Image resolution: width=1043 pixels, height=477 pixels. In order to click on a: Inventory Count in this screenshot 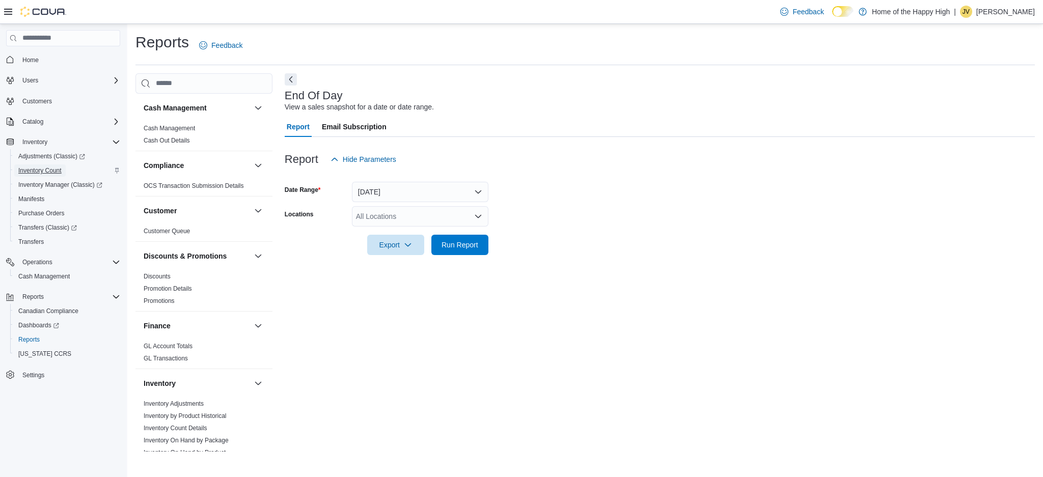, I will do `click(40, 171)`.